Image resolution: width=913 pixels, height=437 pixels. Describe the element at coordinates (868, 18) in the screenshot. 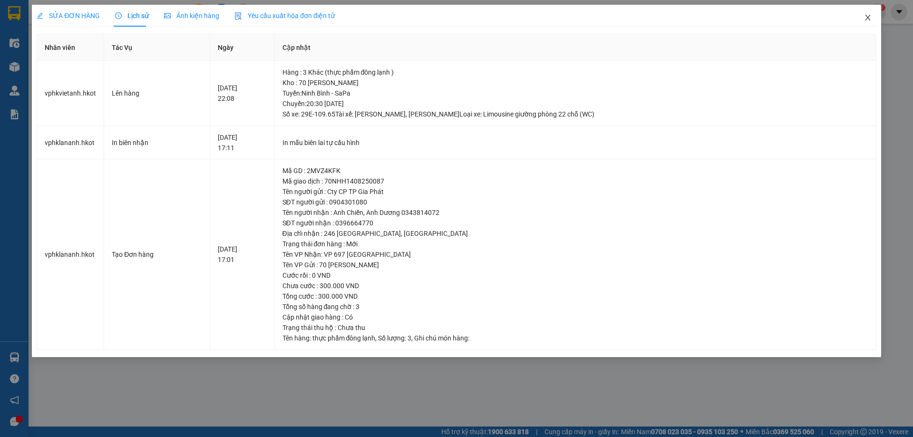

I see `button: Close` at that location.